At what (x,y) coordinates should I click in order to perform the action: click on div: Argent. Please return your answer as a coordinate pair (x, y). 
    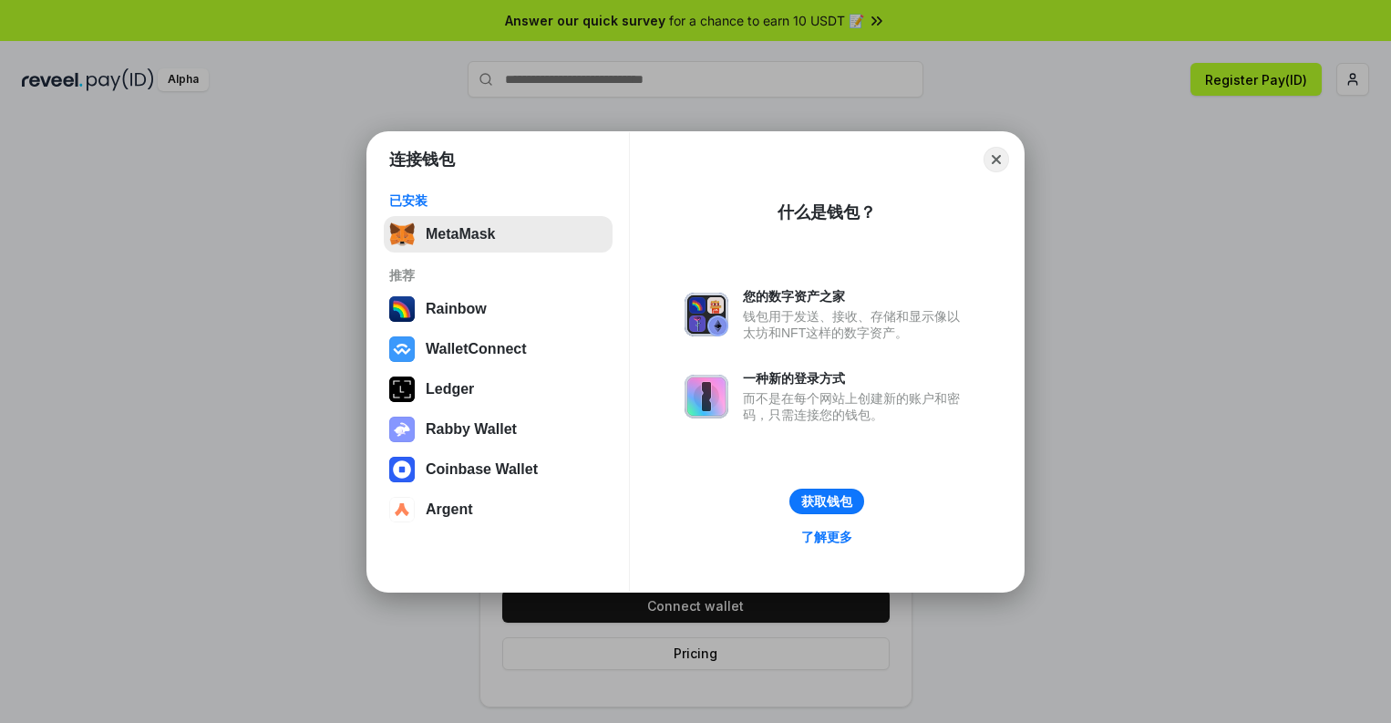
    Looking at the image, I should click on (449, 509).